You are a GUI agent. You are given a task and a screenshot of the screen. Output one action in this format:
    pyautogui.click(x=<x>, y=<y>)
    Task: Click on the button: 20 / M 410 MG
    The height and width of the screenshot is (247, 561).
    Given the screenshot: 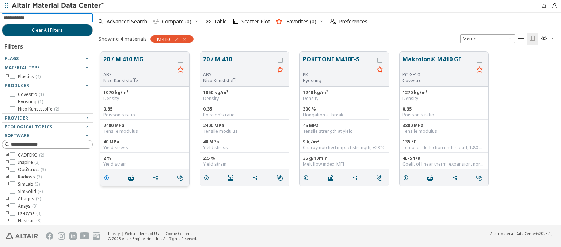 What is the action you would take?
    pyautogui.click(x=139, y=63)
    